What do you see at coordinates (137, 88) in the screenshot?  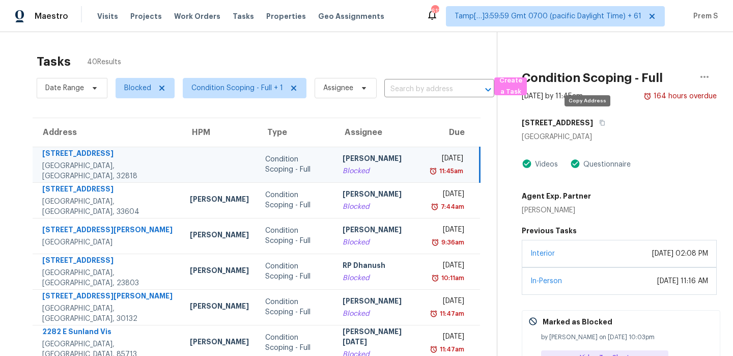 I see `span: Blocked` at bounding box center [137, 88].